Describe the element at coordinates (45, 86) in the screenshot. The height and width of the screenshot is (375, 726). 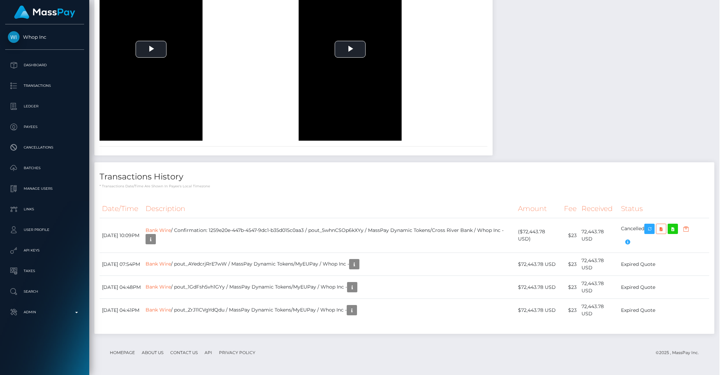
I see `p: Transactions` at that location.